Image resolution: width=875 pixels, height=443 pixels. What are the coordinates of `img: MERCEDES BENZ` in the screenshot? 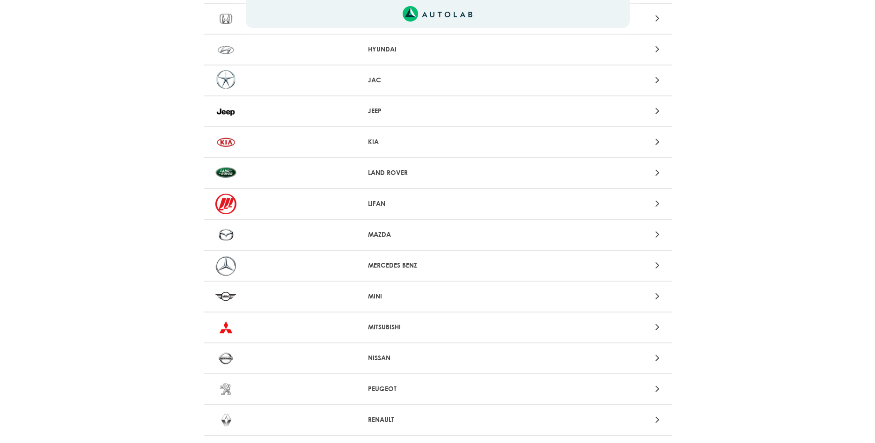 It's located at (226, 266).